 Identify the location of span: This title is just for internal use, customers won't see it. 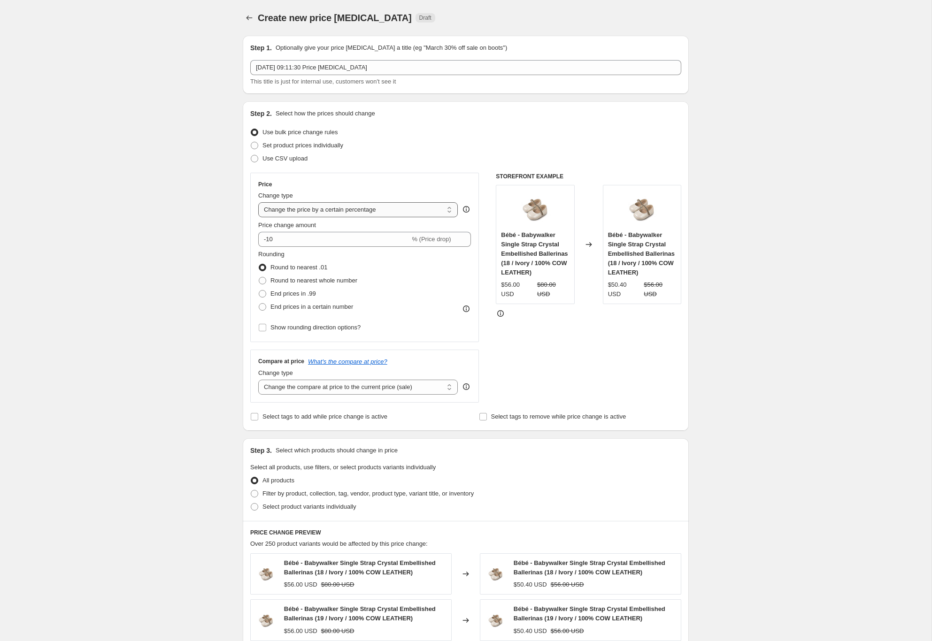
(323, 81).